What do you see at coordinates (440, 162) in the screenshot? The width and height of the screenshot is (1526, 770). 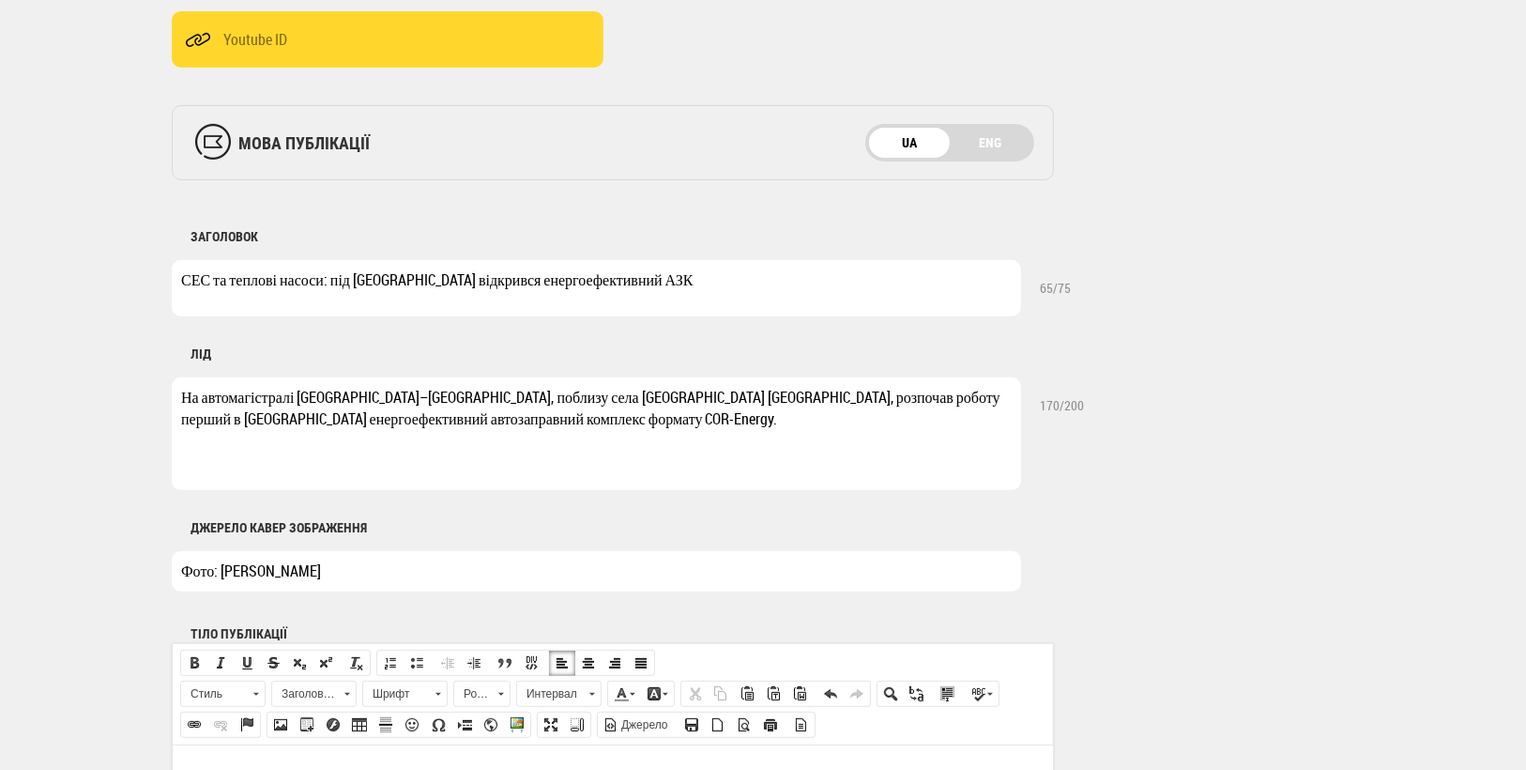 I see `p: двох швидкісних зарядних станцій для електромобілів (одночасно до 8 авто, стандарти CCS 2, GB/T D...` at bounding box center [440, 162].